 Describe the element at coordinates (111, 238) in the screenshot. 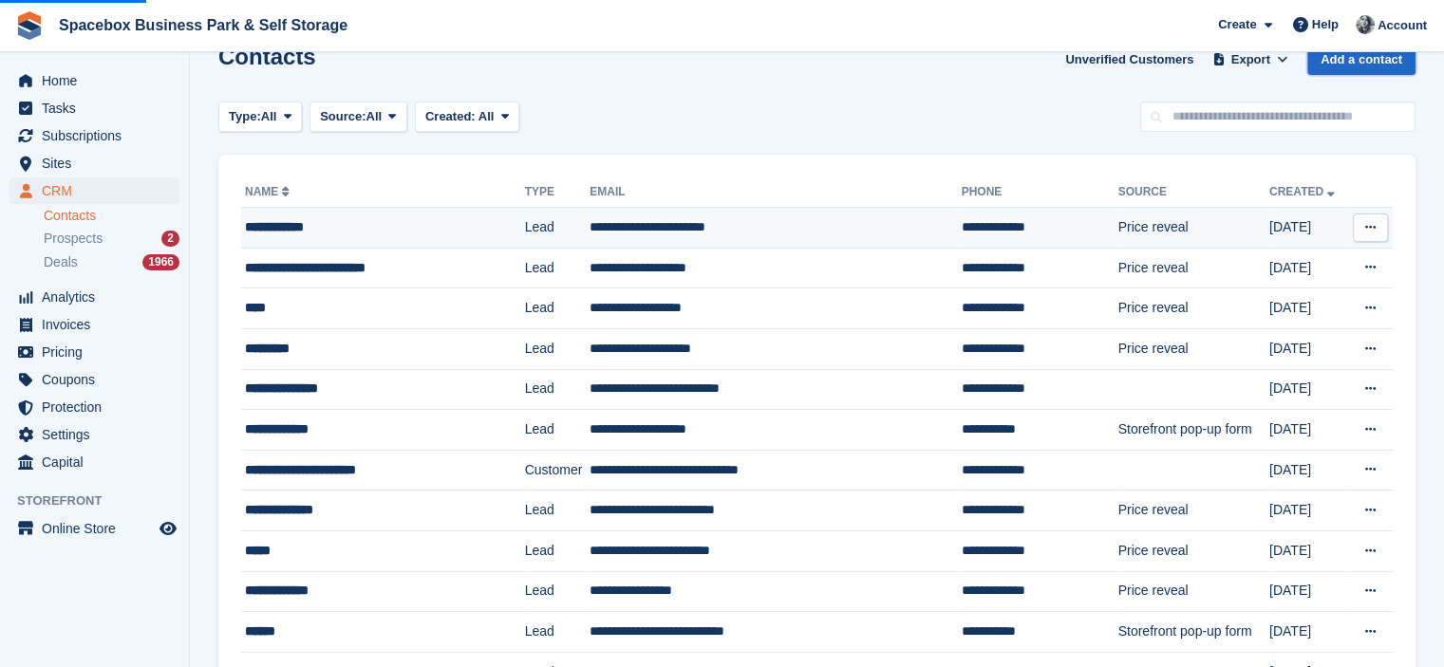

I see `a: Prospects 2` at that location.